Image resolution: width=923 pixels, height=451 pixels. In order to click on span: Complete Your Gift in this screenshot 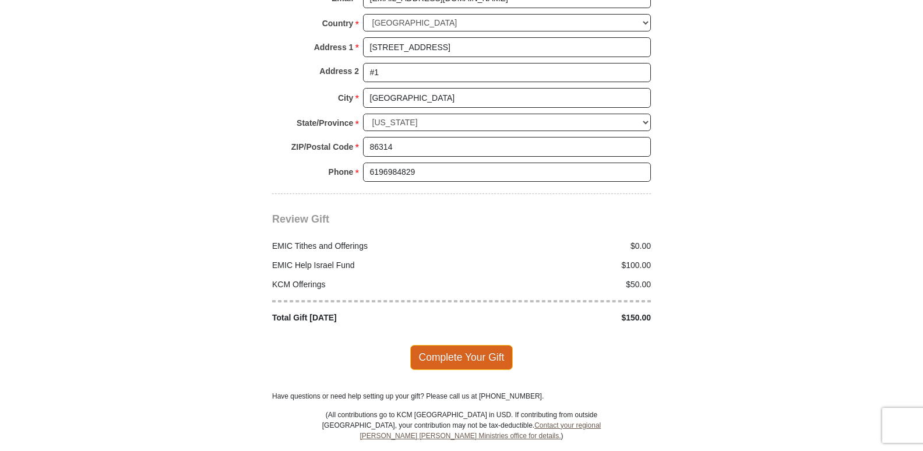, I will do `click(462, 357)`.